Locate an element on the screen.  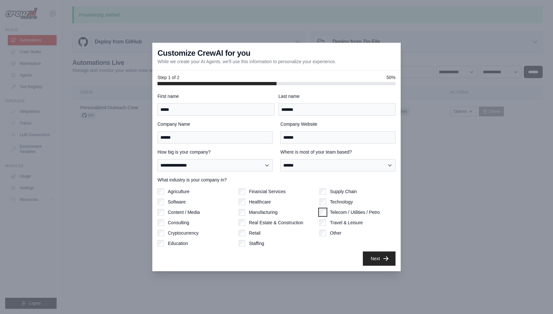
label: Where is most of your team based? is located at coordinates (338, 152).